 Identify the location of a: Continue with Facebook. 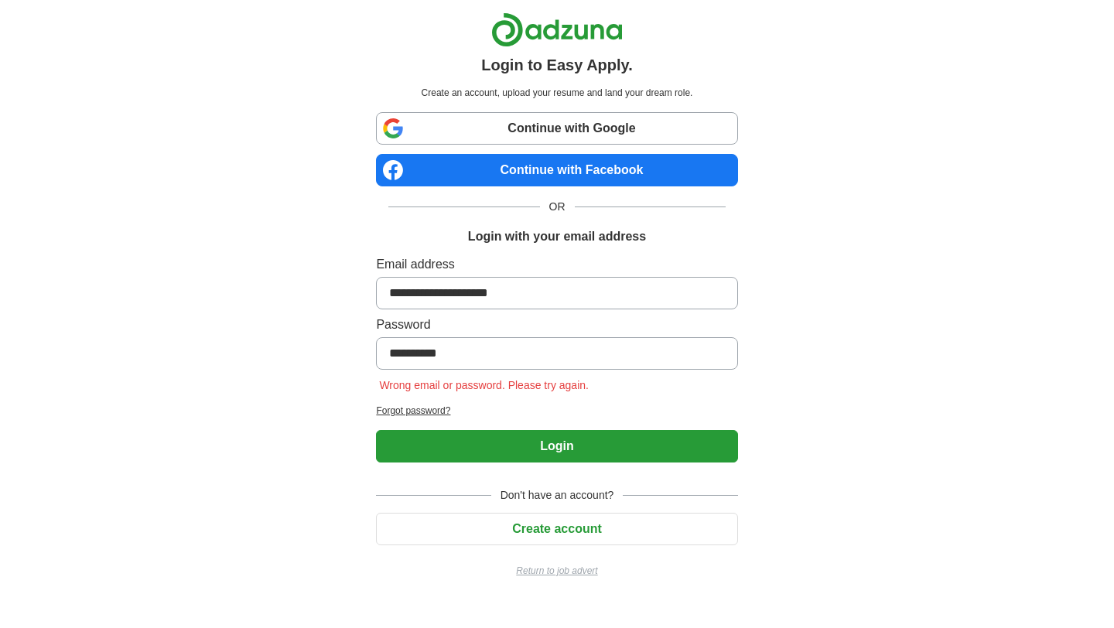
(556, 170).